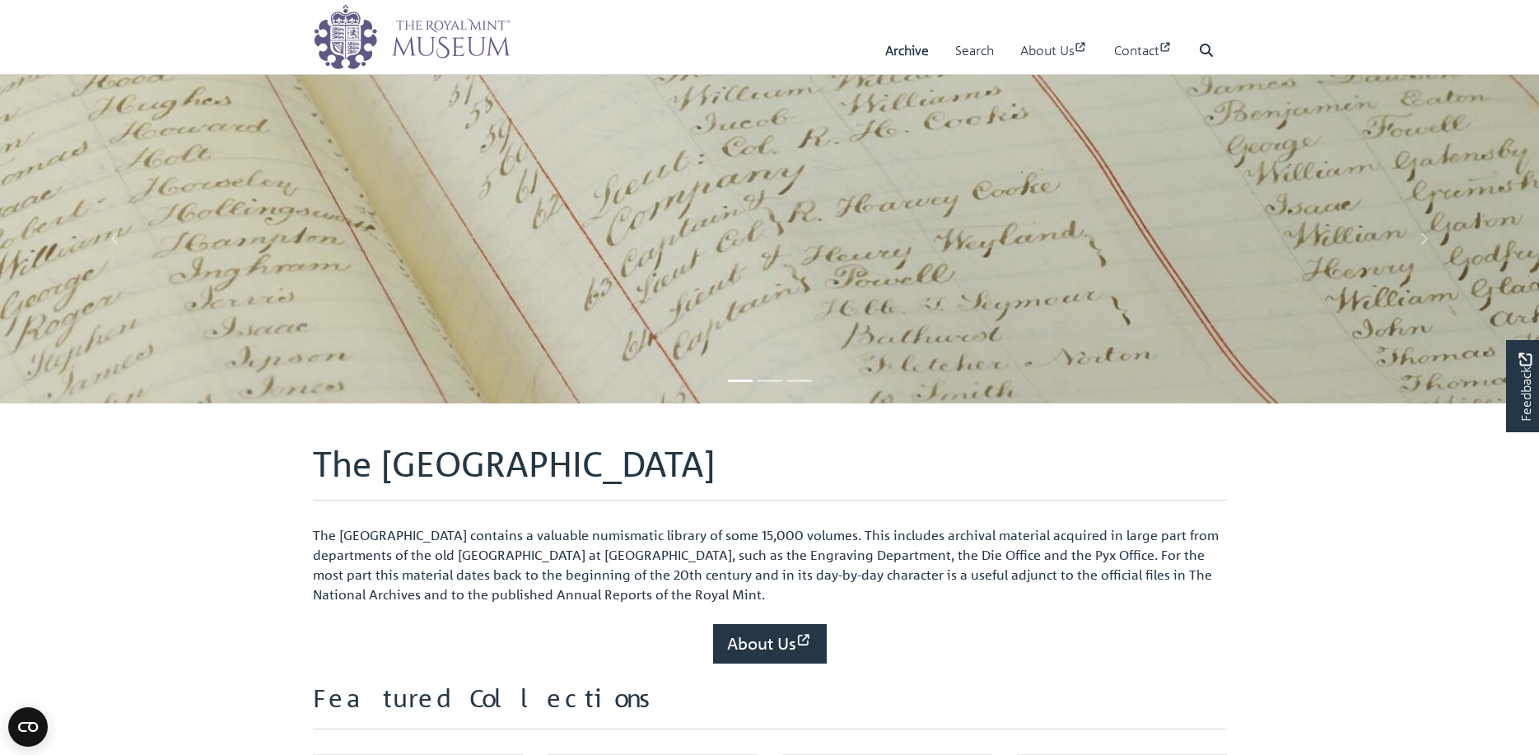 This screenshot has height=755, width=1539. Describe the element at coordinates (906, 50) in the screenshot. I see `a: Archive` at that location.